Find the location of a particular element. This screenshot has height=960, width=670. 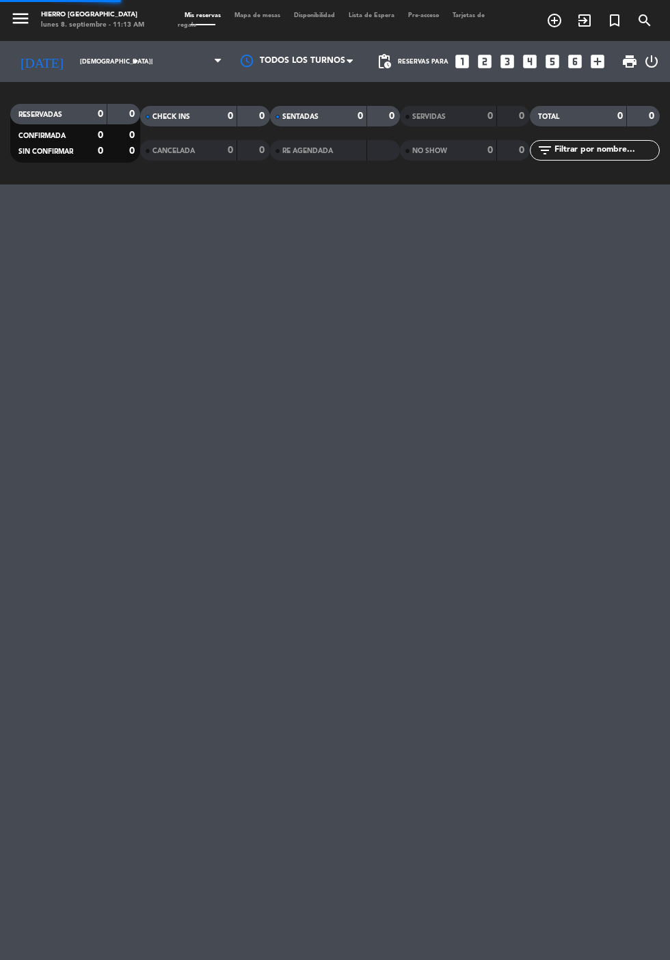

i: menu is located at coordinates (21, 18).